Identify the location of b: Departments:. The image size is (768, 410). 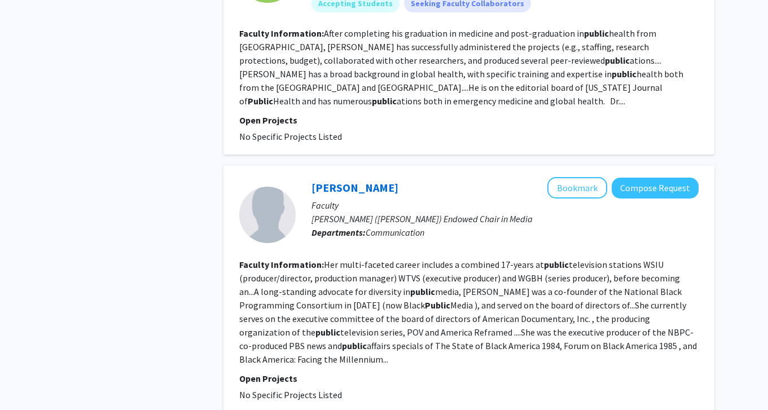
(339, 232).